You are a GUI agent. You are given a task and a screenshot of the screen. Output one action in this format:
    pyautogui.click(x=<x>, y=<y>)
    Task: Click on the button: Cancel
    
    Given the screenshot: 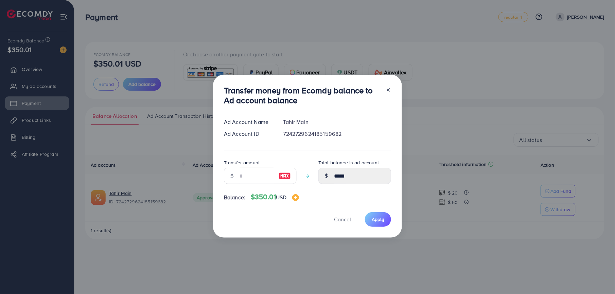 What is the action you would take?
    pyautogui.click(x=342, y=219)
    